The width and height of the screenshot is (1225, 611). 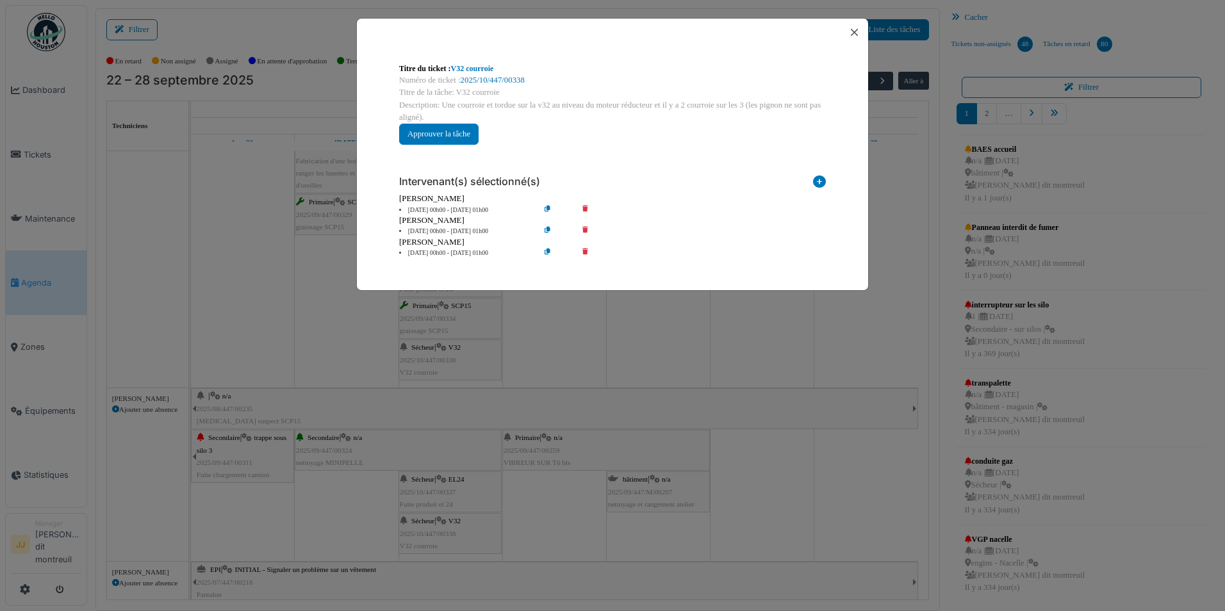 What do you see at coordinates (439, 134) in the screenshot?
I see `button: Approuver la tâche` at bounding box center [439, 134].